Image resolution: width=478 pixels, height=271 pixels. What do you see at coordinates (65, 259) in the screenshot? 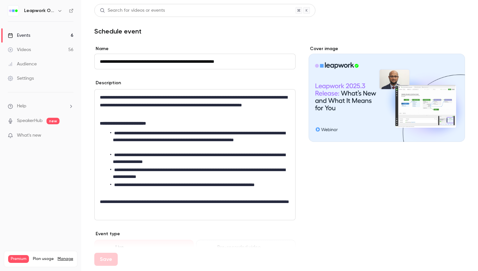
I see `a: Manage` at bounding box center [65, 259].